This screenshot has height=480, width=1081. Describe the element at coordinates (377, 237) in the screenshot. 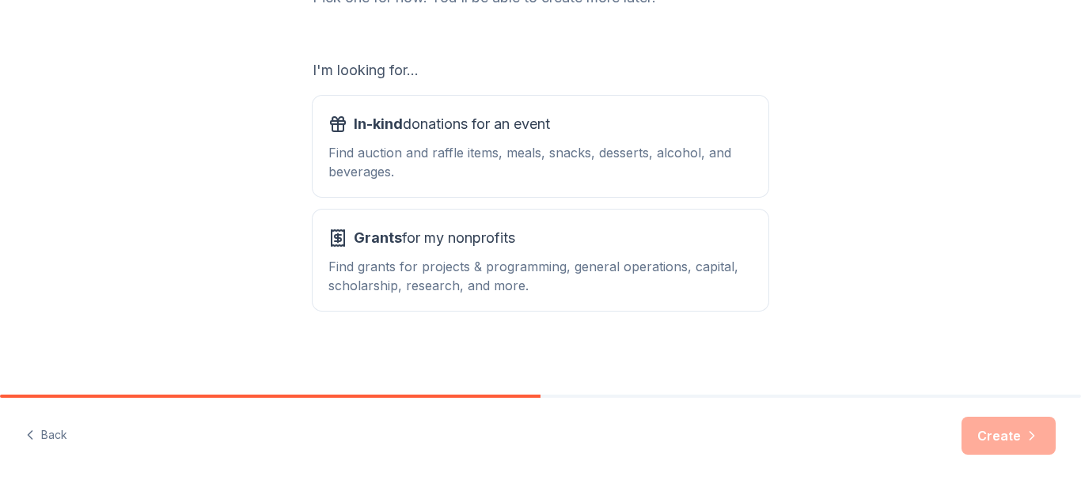

I see `span: Grants` at that location.